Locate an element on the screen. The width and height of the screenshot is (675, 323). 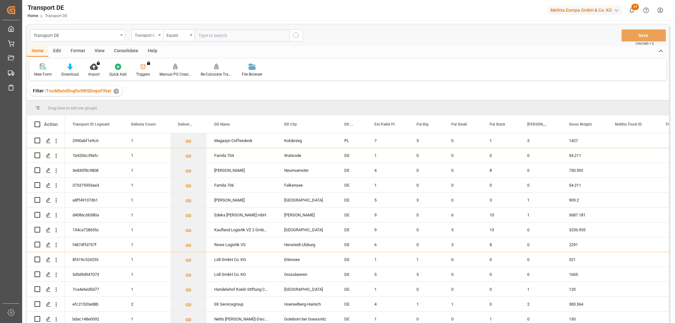
span: DD Name is located at coordinates (222, 124).